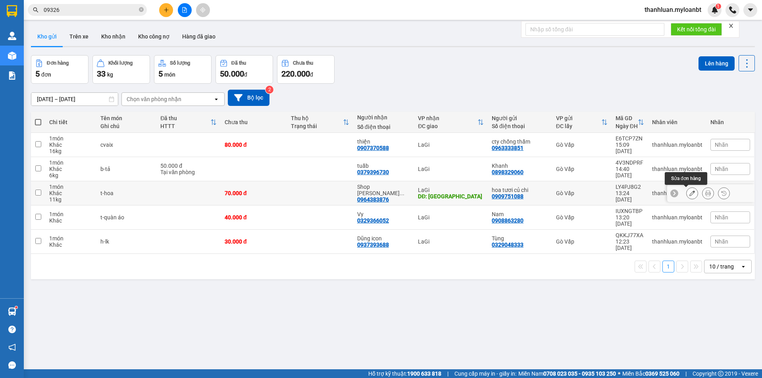 This screenshot has height=378, width=762. Describe the element at coordinates (188, 166) in the screenshot. I see `div: 50.000 đ` at that location.